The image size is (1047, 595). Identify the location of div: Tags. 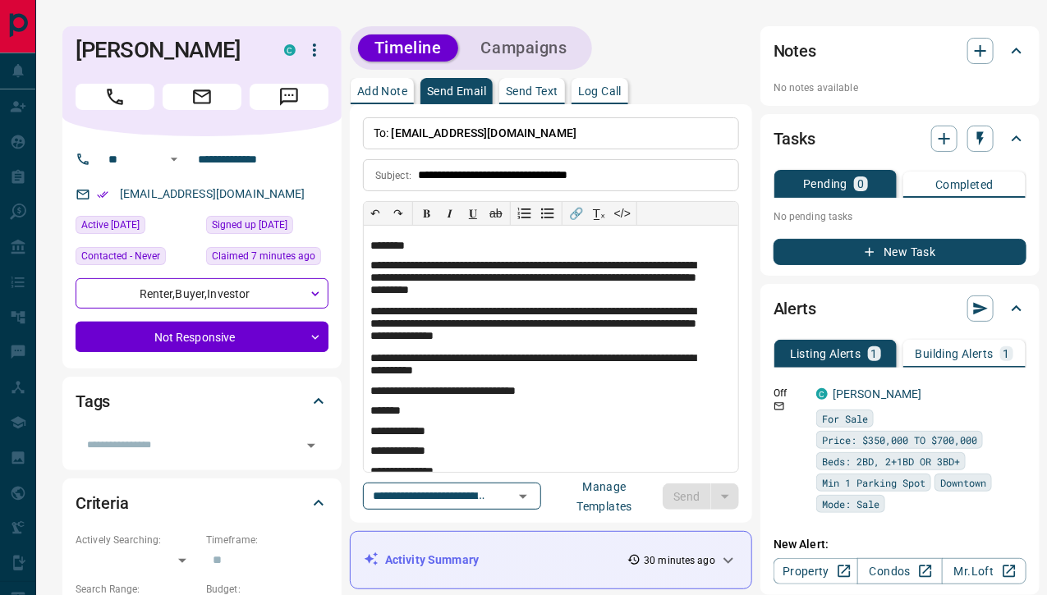
(202, 401).